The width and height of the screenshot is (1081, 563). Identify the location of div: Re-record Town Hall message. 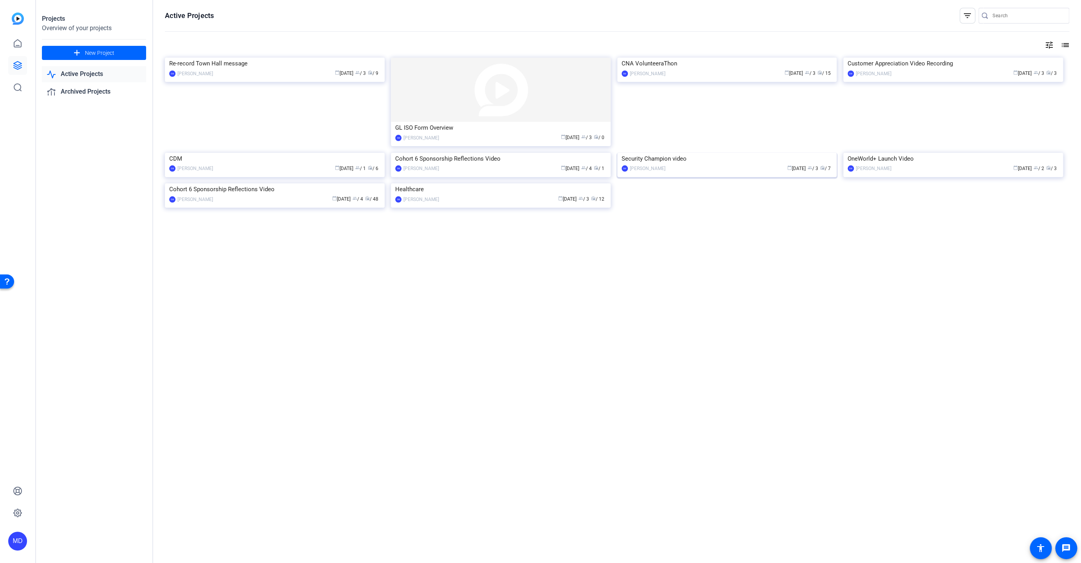
(275, 63).